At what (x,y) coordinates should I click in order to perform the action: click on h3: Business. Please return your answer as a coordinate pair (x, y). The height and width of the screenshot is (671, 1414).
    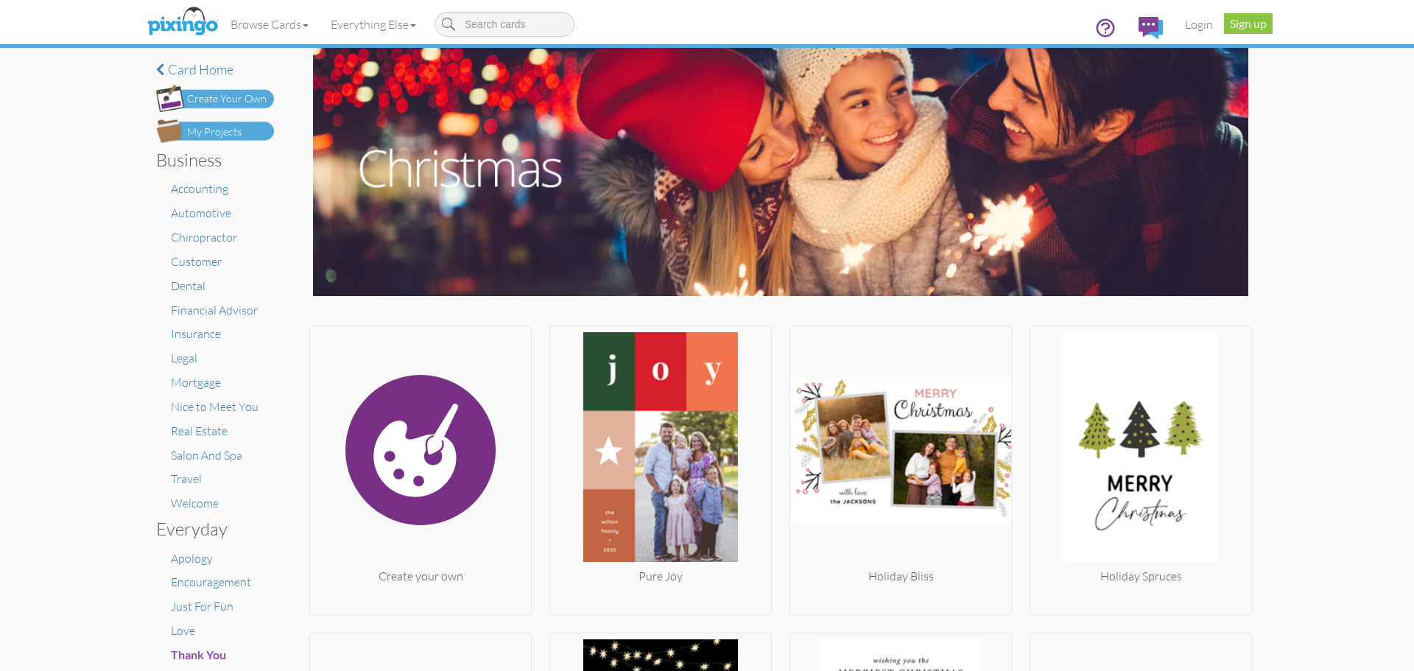
    Looking at the image, I should click on (209, 160).